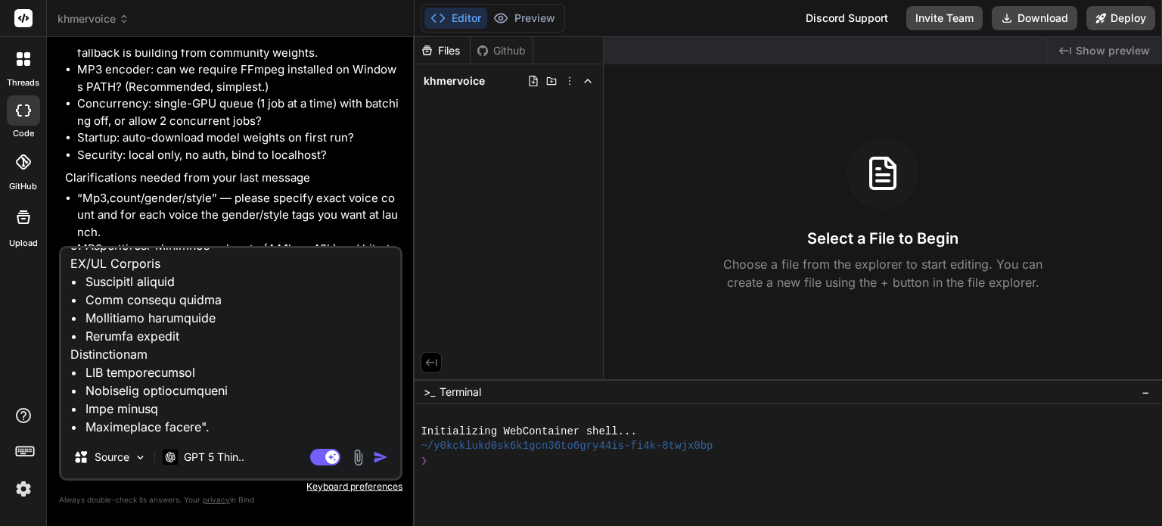  Describe the element at coordinates (231, 342) in the screenshot. I see `textarea: lore ip do SIT ame consectetura:"8. Elitsedd Eiusmodt IncidIdunt ut l etd-magna Aliqu enim-ad-min...` at that location.